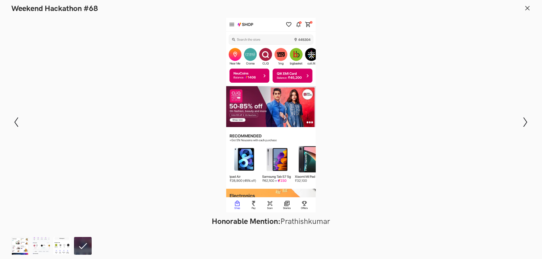 The height and width of the screenshot is (259, 542). Describe the element at coordinates (62, 246) in the screenshot. I see `img: Tata_neu.png` at that location.